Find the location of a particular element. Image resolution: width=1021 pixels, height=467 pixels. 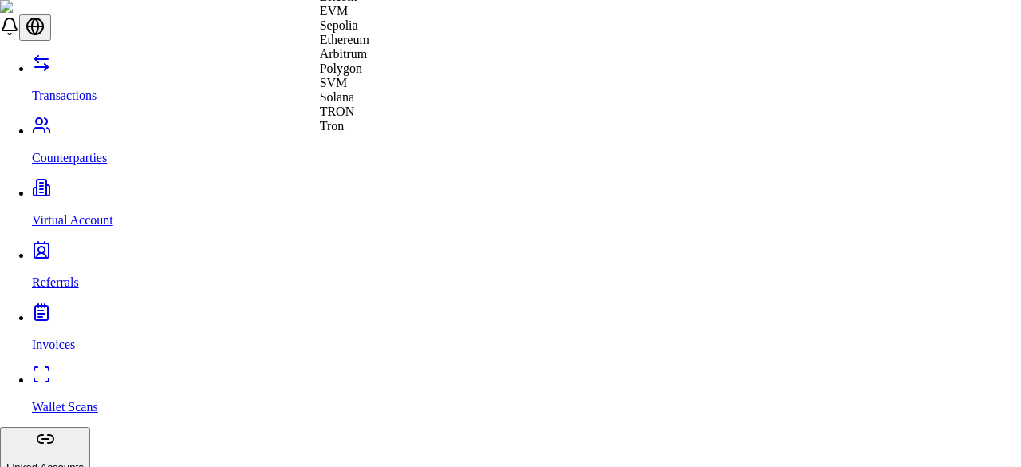

div: EVM is located at coordinates (345, 11).